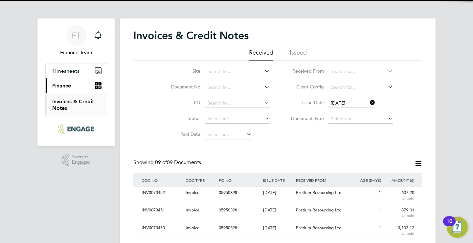 Image resolution: width=473 pixels, height=243 pixels. Describe the element at coordinates (305, 87) in the screenshot. I see `label: Client Config` at that location.